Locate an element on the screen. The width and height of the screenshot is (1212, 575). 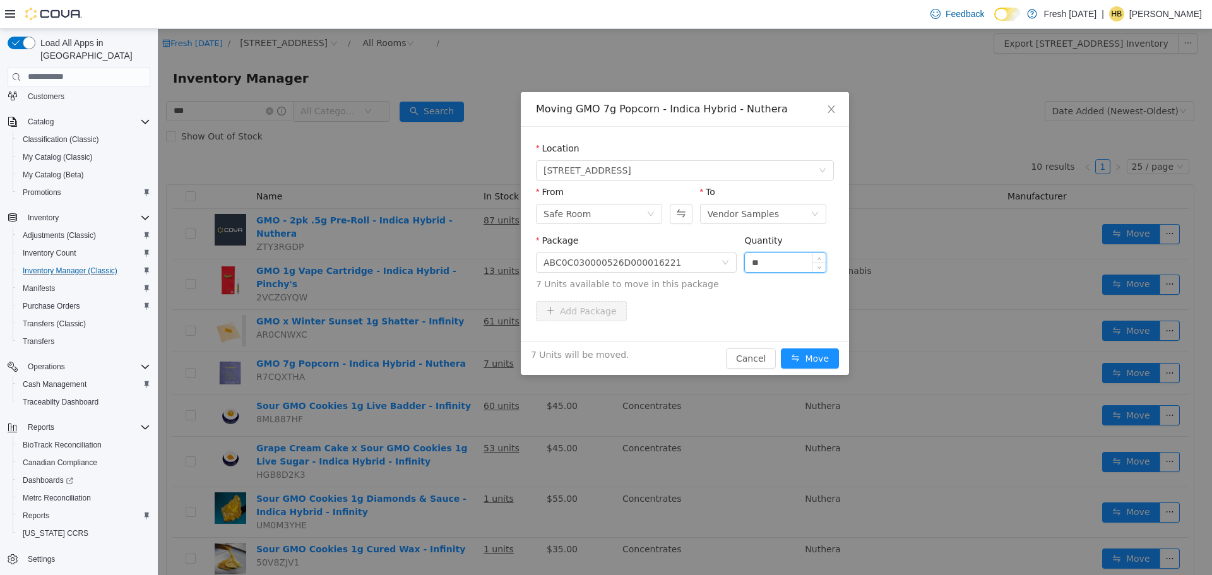
span: Dashboards is located at coordinates (84, 481).